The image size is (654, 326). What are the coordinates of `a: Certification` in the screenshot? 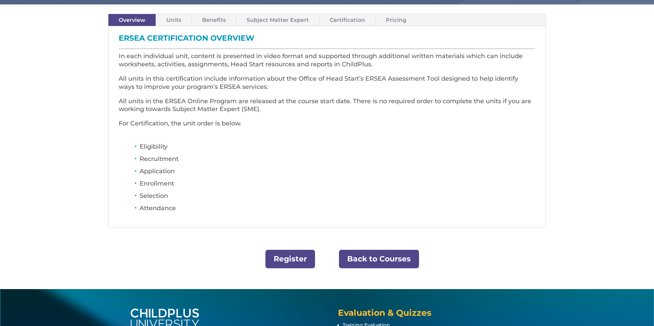 It's located at (347, 20).